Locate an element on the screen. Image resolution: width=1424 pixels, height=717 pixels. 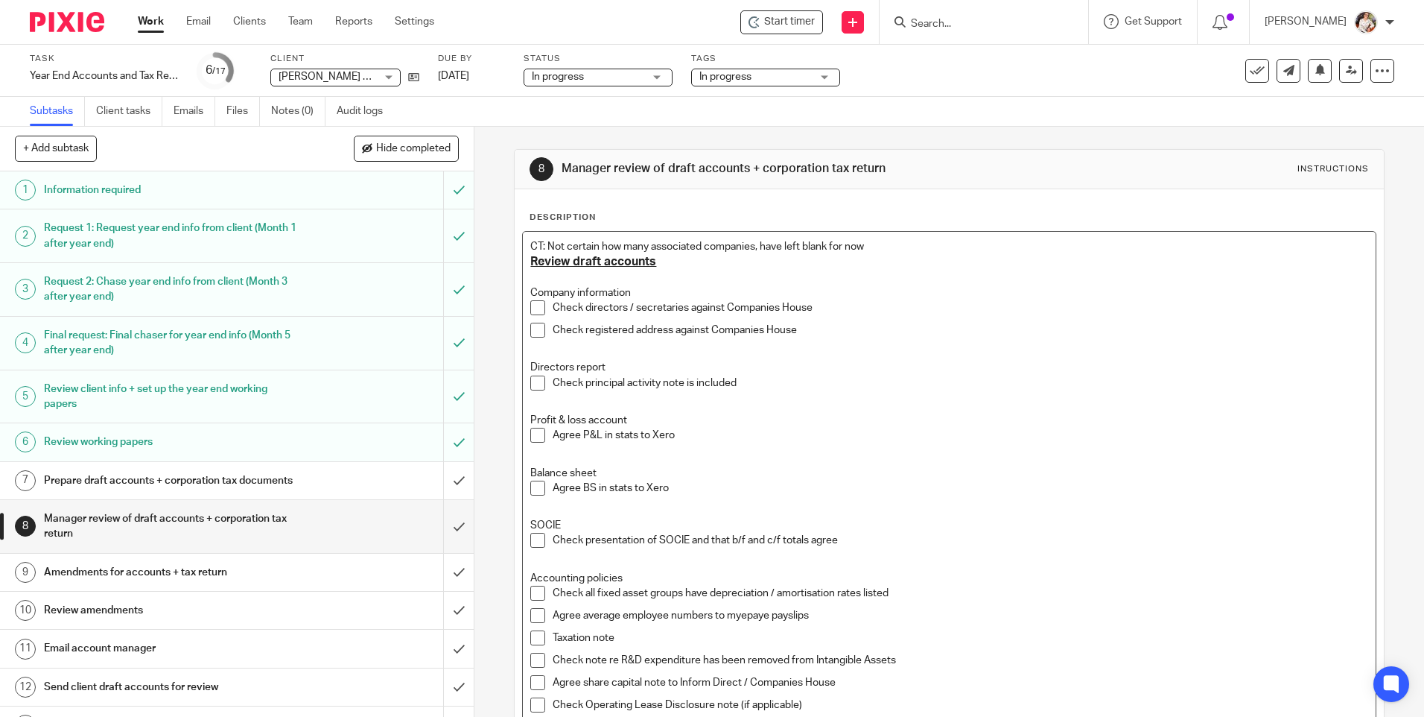
button: + Add subtask is located at coordinates (56, 148).